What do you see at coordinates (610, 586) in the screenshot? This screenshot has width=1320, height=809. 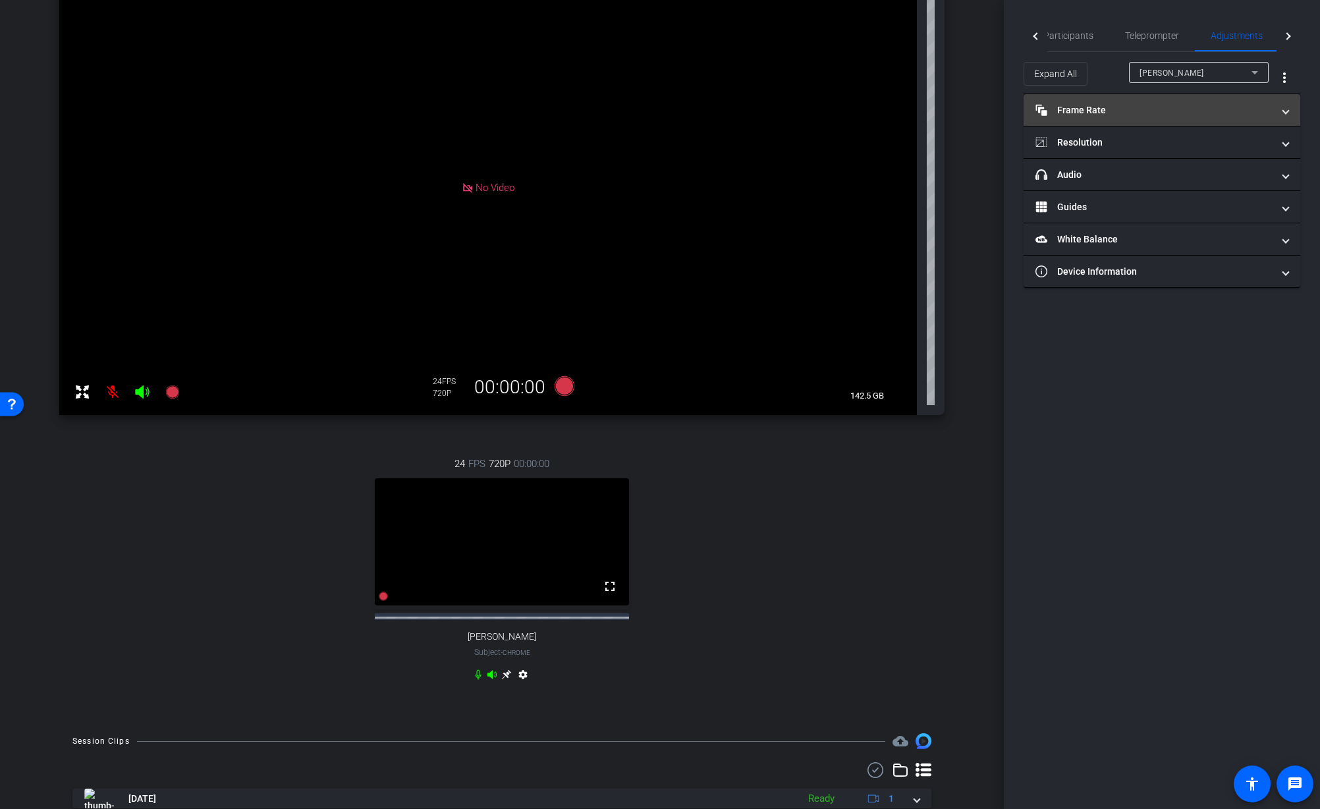 I see `mat-icon: fullscreen` at bounding box center [610, 586].